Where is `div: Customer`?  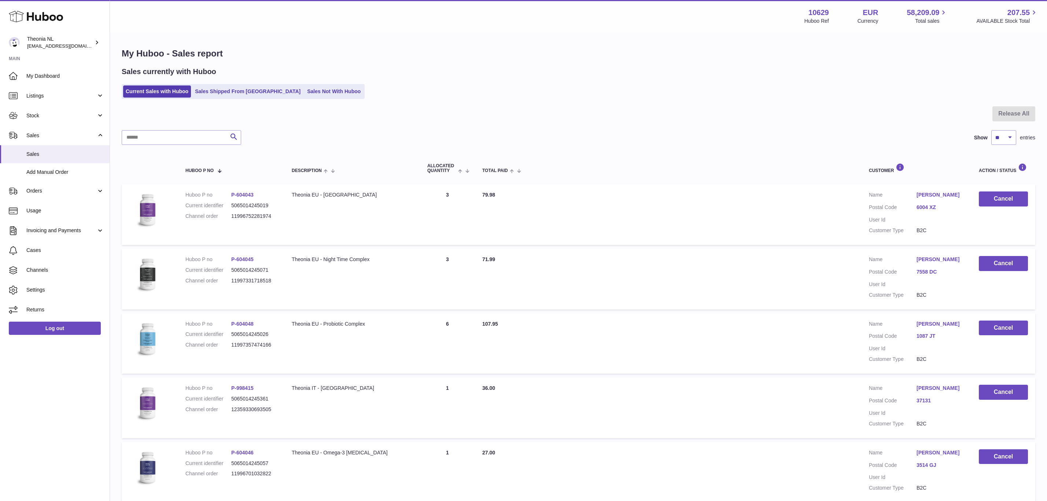
div: Customer is located at coordinates (917, 168).